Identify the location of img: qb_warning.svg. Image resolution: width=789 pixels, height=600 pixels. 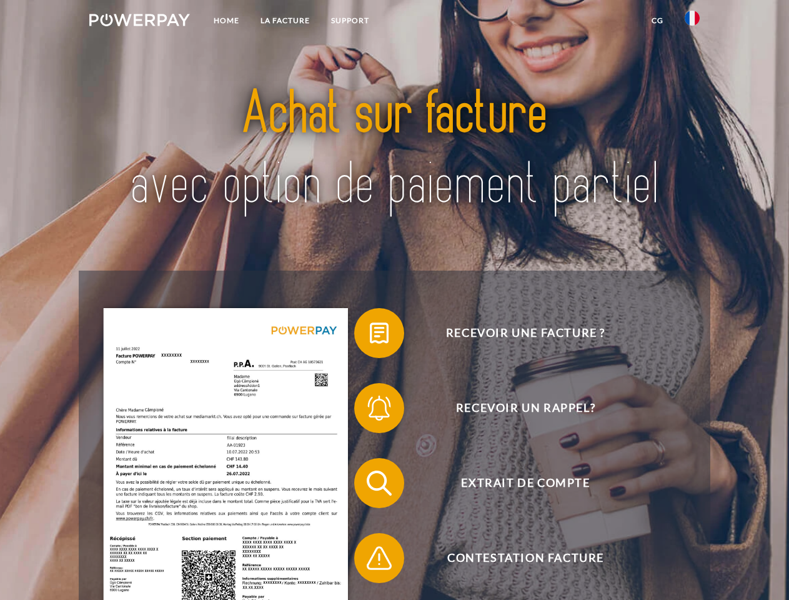
(379, 558).